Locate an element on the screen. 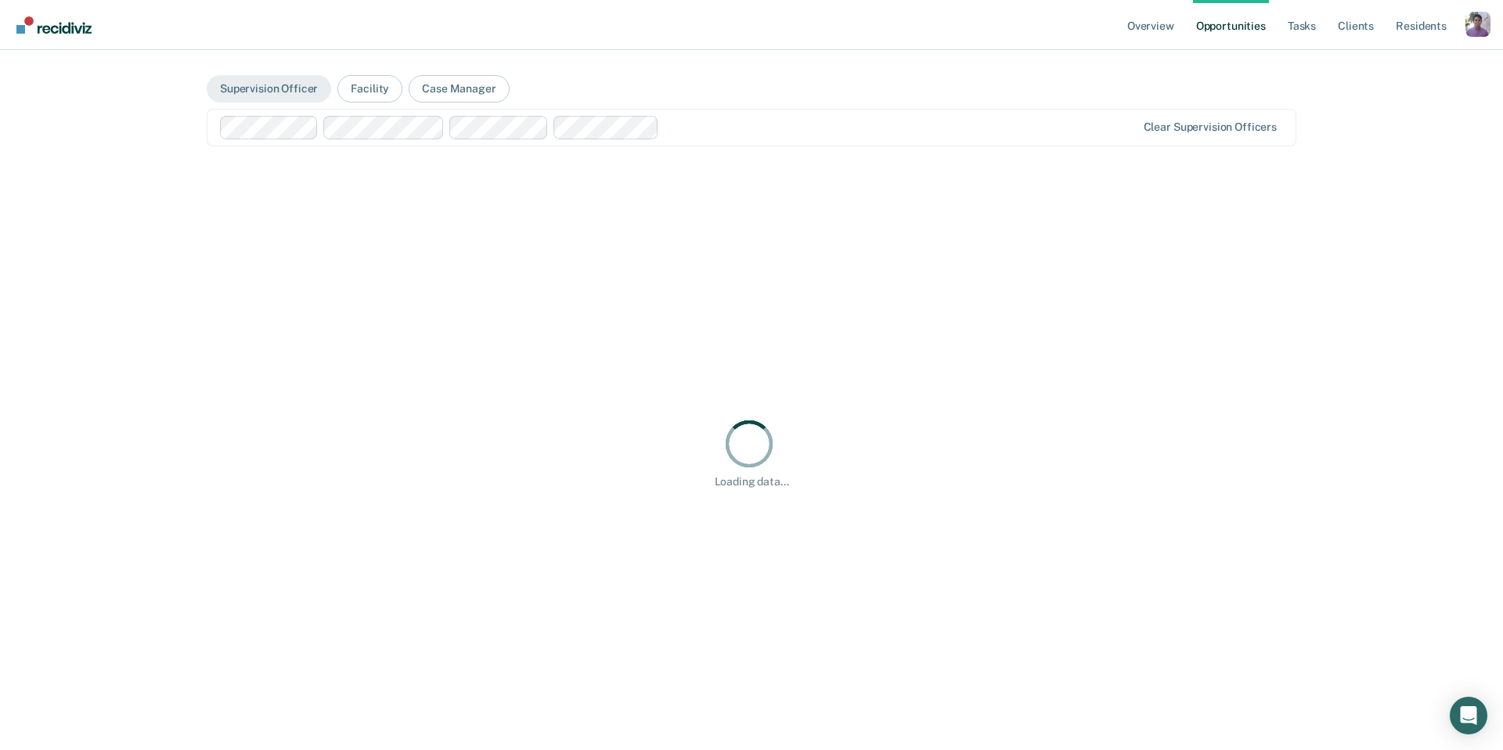 The height and width of the screenshot is (750, 1503). button: Case Manager is located at coordinates (459, 88).